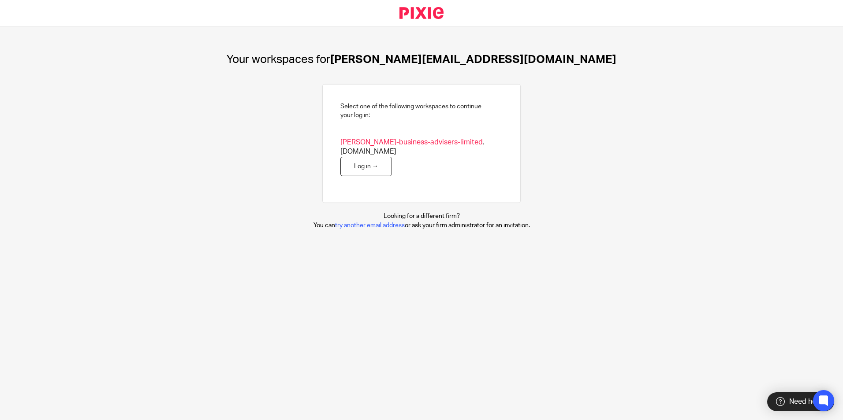  What do you see at coordinates (370, 226) in the screenshot?
I see `a: try another email address` at bounding box center [370, 226].